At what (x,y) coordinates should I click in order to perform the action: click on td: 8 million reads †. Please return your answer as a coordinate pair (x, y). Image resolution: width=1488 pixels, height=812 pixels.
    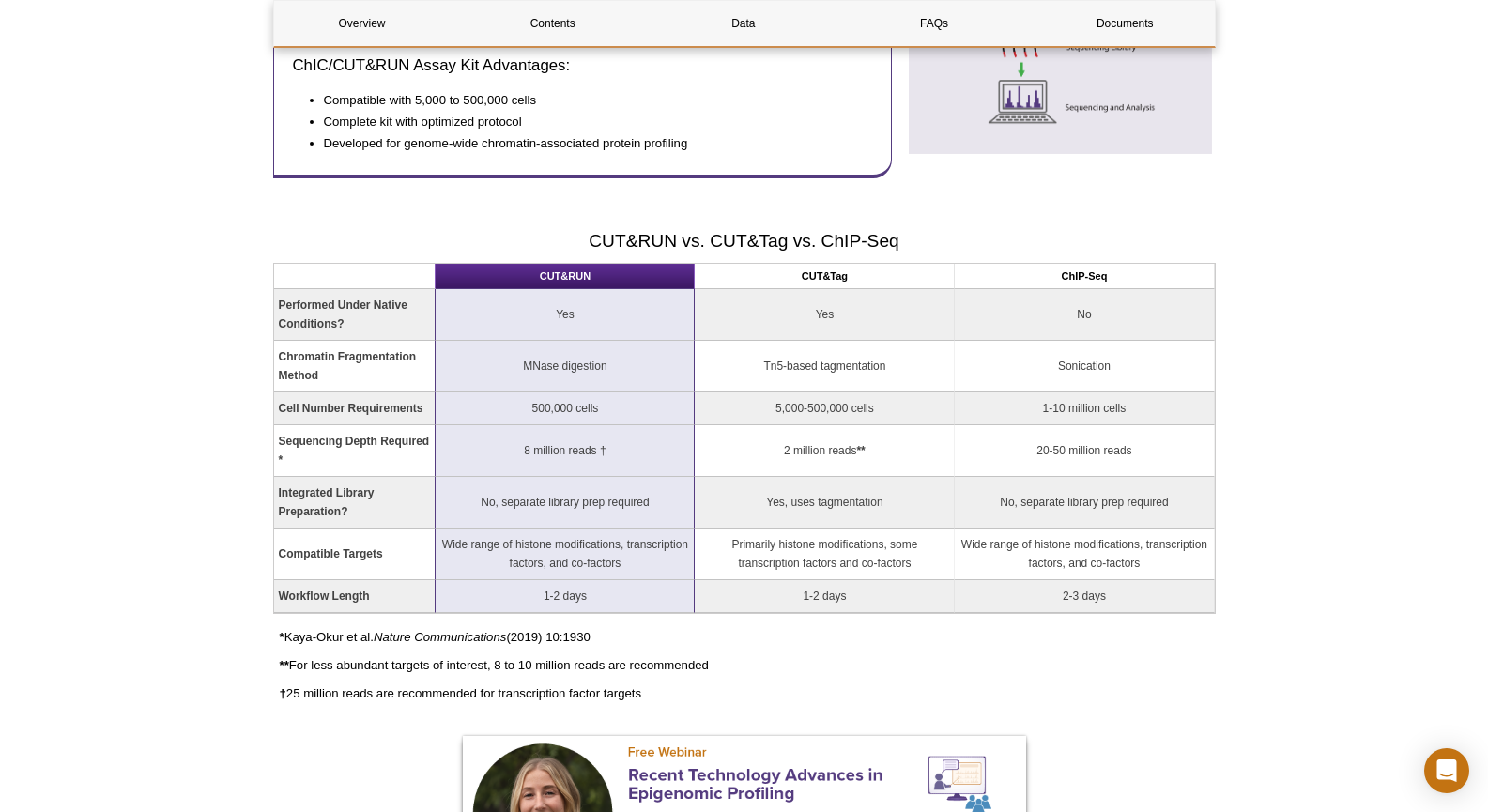
    Looking at the image, I should click on (565, 451).